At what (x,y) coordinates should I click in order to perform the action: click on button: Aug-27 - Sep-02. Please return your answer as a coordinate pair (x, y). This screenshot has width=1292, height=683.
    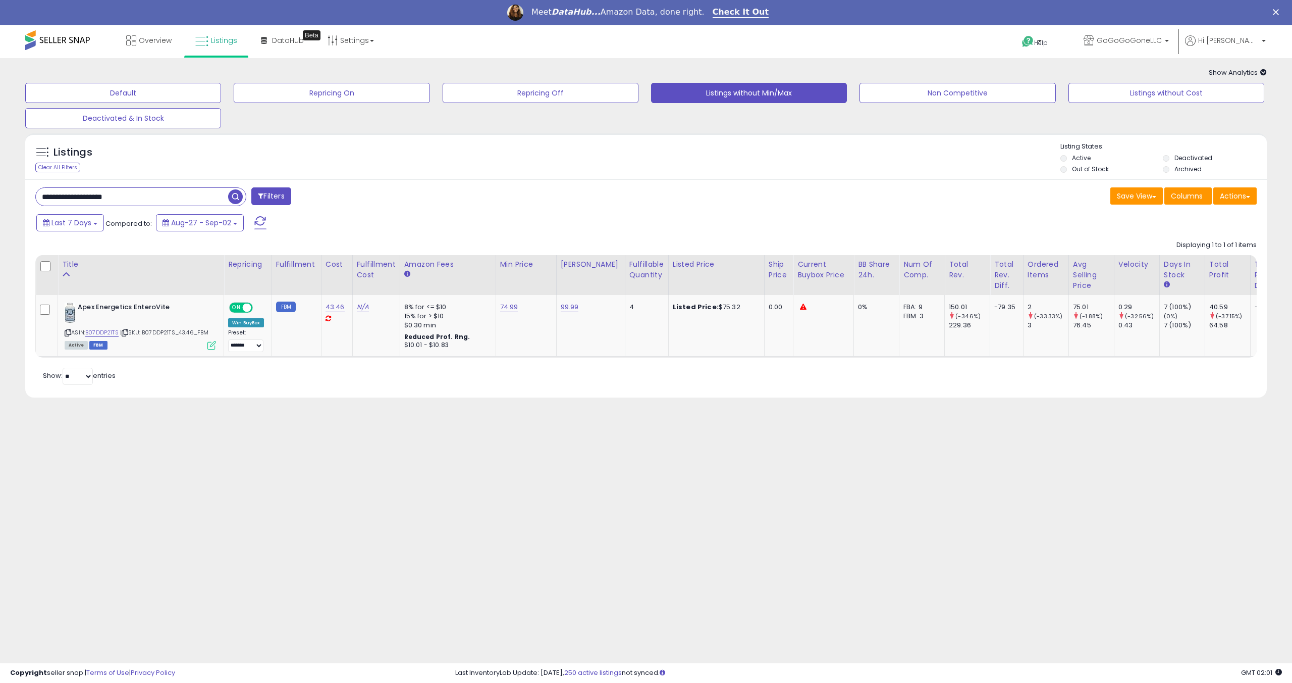
    Looking at the image, I should click on (200, 223).